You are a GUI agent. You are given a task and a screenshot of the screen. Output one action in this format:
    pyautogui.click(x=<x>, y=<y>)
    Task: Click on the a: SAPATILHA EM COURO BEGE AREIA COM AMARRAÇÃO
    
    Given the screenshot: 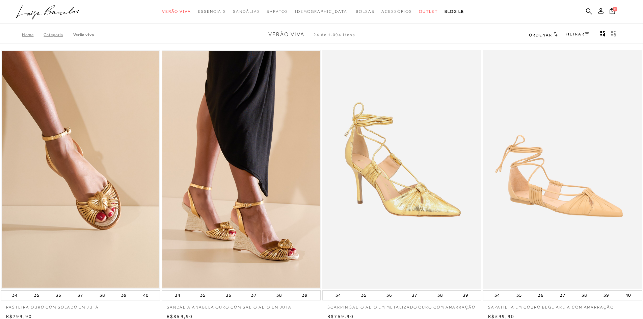 What is the action you would take?
    pyautogui.click(x=562, y=305)
    